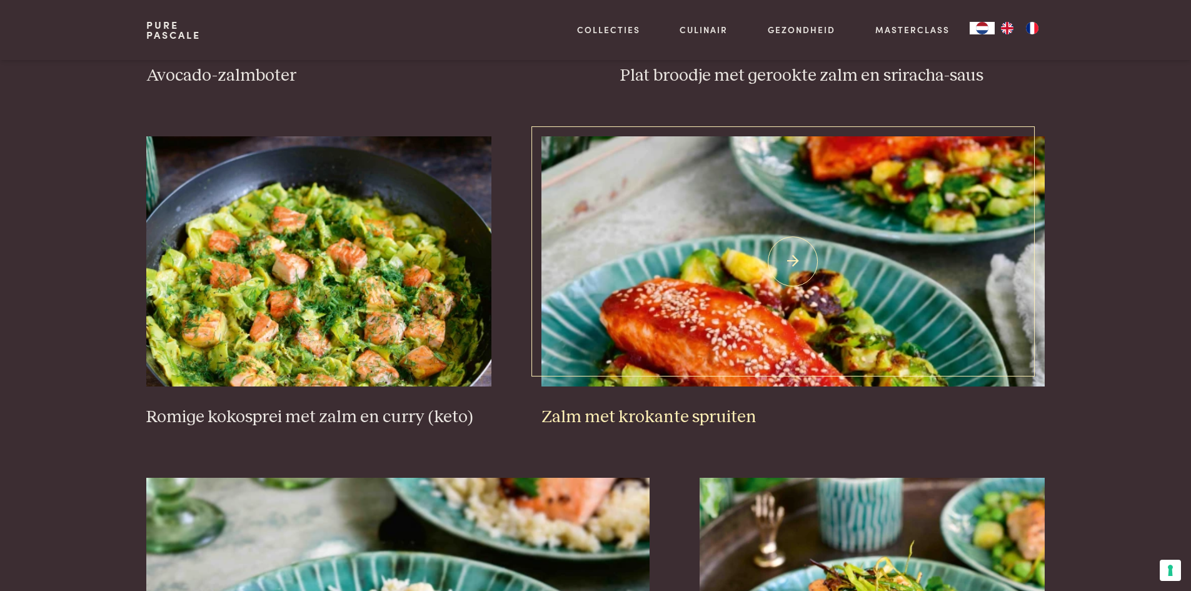 The height and width of the screenshot is (591, 1191). Describe the element at coordinates (1032, 28) in the screenshot. I see `a: FR` at that location.